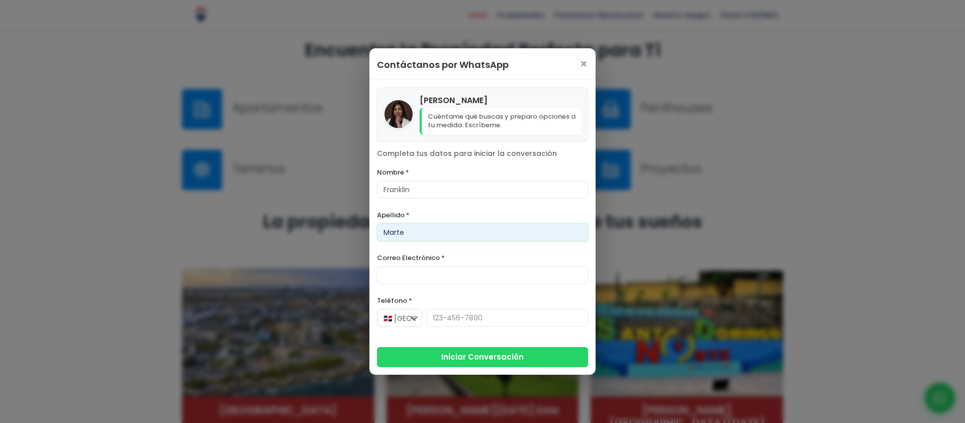  I want to click on img: NICOLE BALBUENA, so click(398, 114).